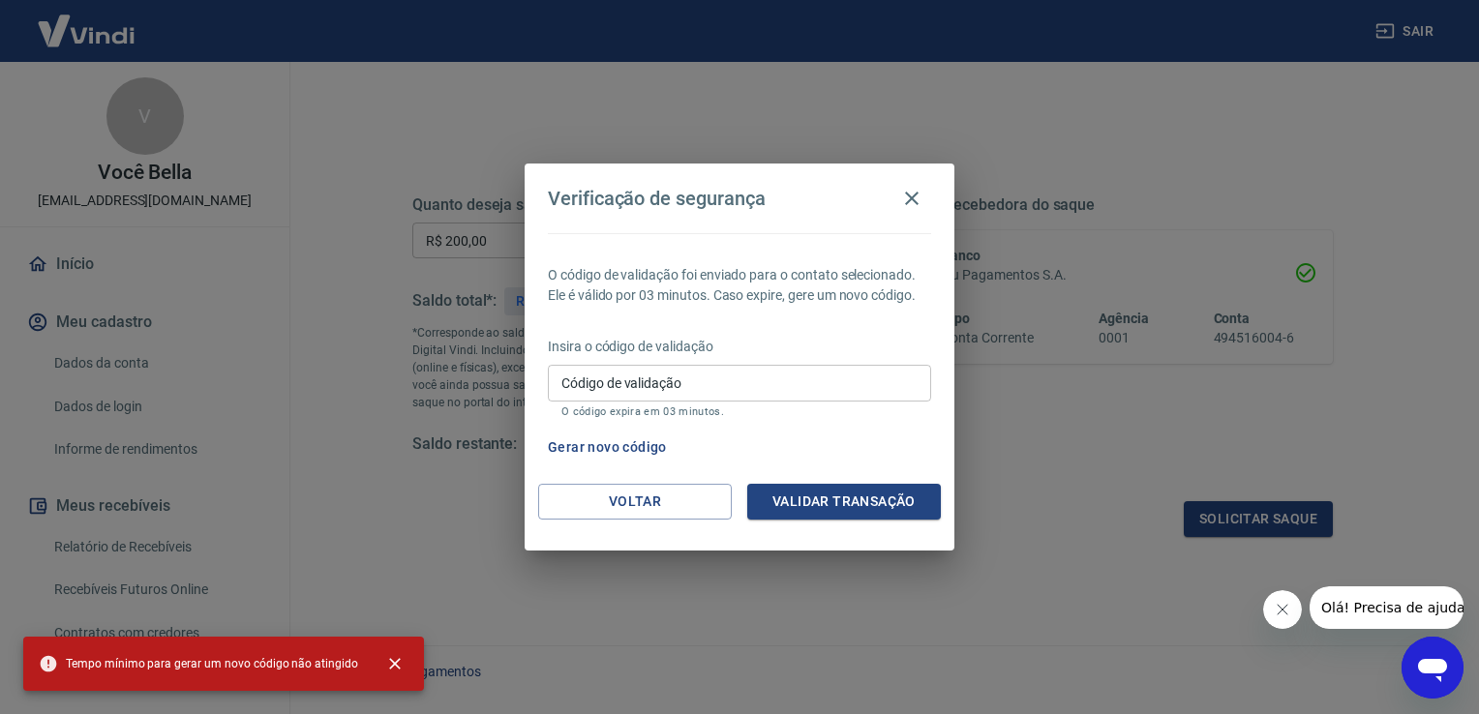 The height and width of the screenshot is (714, 1479). I want to click on p: O código de validação foi enviado para o contato selecionado. Ele é válido por 03 minutos. Caso e..., so click(740, 286).